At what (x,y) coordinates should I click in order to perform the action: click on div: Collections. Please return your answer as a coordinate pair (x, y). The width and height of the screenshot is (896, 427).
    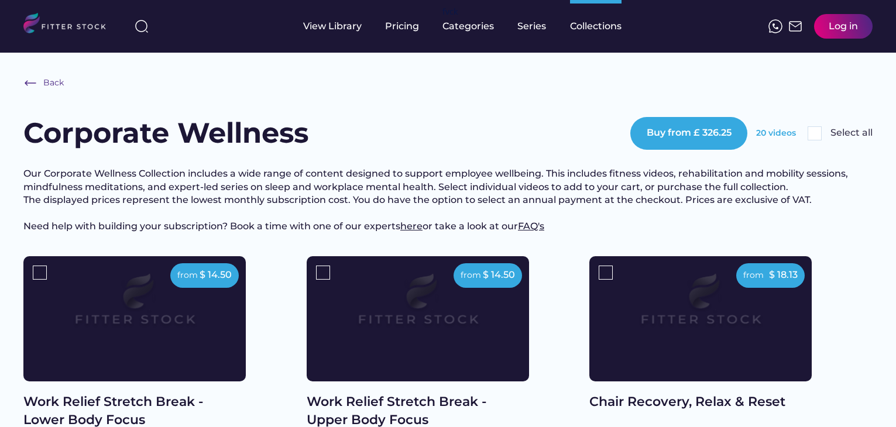
    Looking at the image, I should click on (596, 26).